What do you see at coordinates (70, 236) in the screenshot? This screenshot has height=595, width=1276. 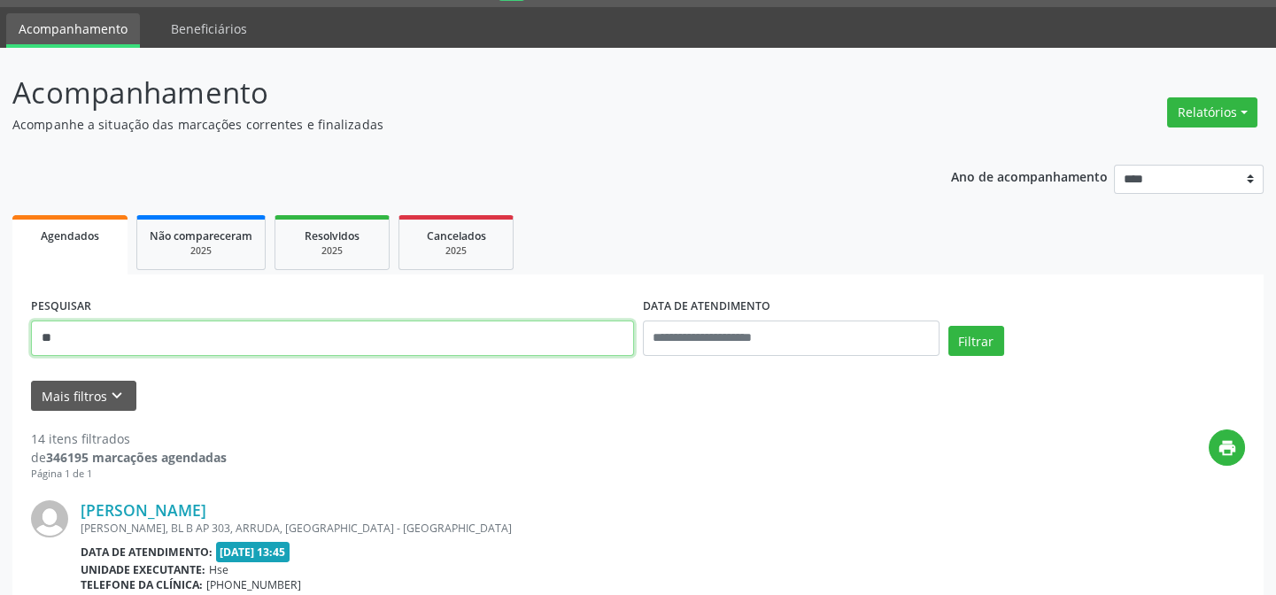 I see `span: Agendados` at bounding box center [70, 236].